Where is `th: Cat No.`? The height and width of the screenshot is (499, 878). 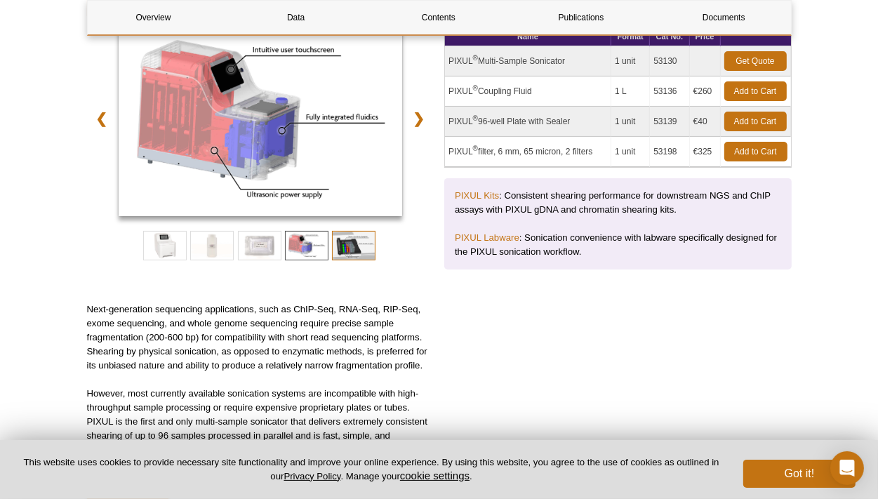
th: Cat No. is located at coordinates (669, 36).